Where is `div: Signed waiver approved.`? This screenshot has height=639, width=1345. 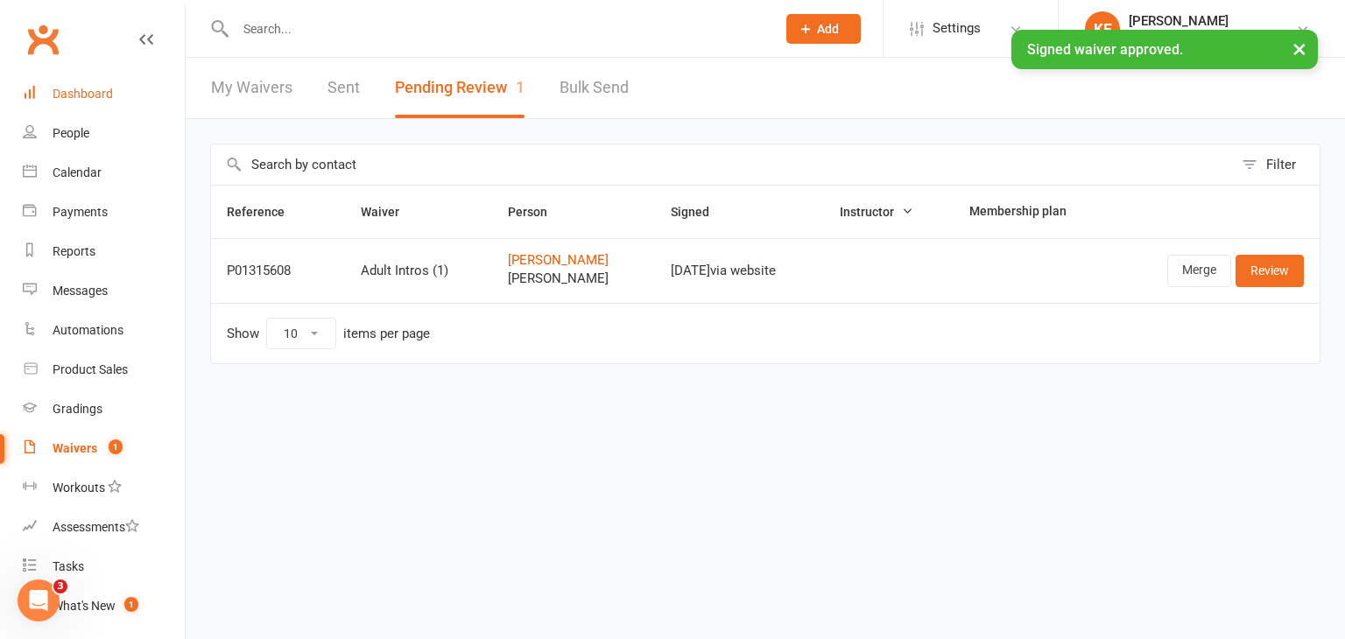
div: Signed waiver approved. is located at coordinates (1165, 49).